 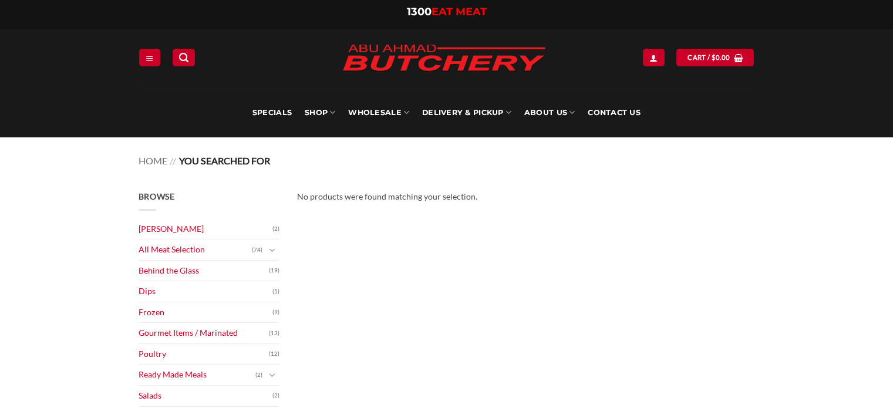 I want to click on bdi: 0.00, so click(x=721, y=57).